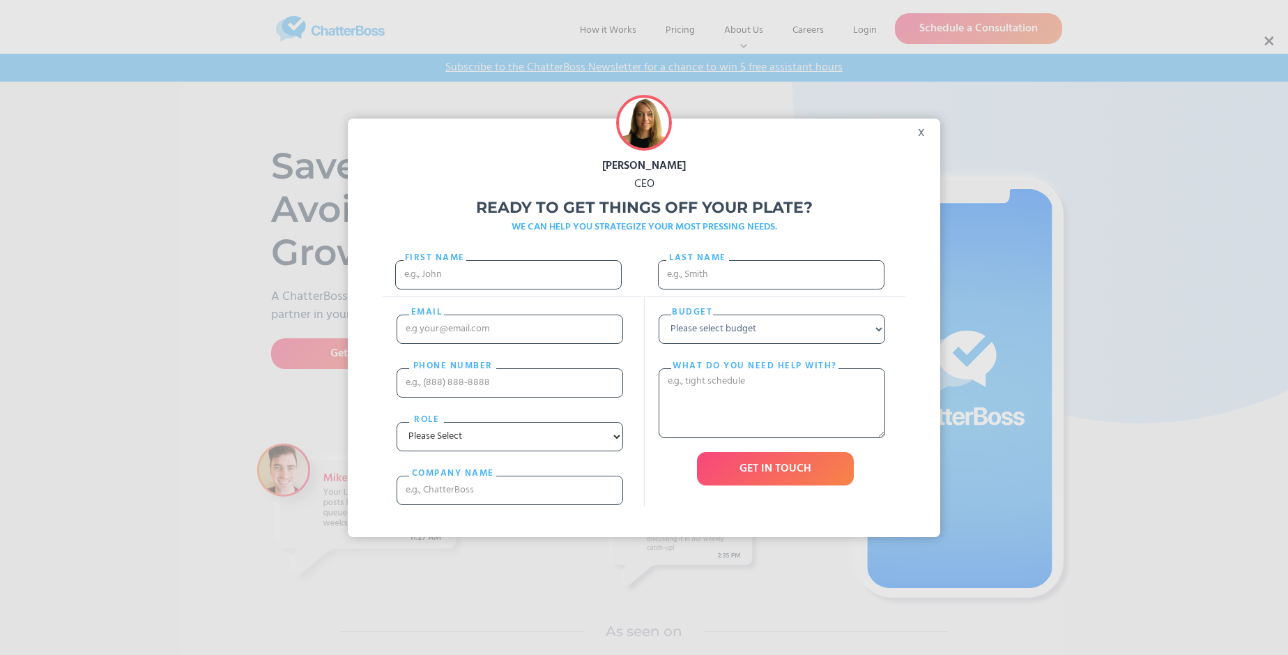 The width and height of the screenshot is (1288, 655). What do you see at coordinates (435, 258) in the screenshot?
I see `label: First Name` at bounding box center [435, 258].